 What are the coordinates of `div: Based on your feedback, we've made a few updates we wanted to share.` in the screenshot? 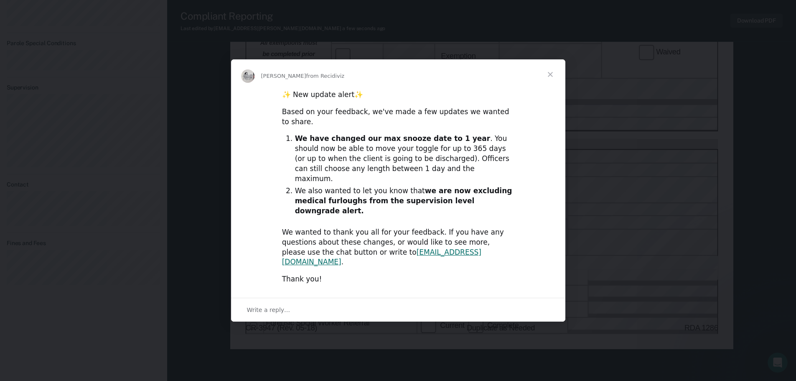 It's located at (398, 117).